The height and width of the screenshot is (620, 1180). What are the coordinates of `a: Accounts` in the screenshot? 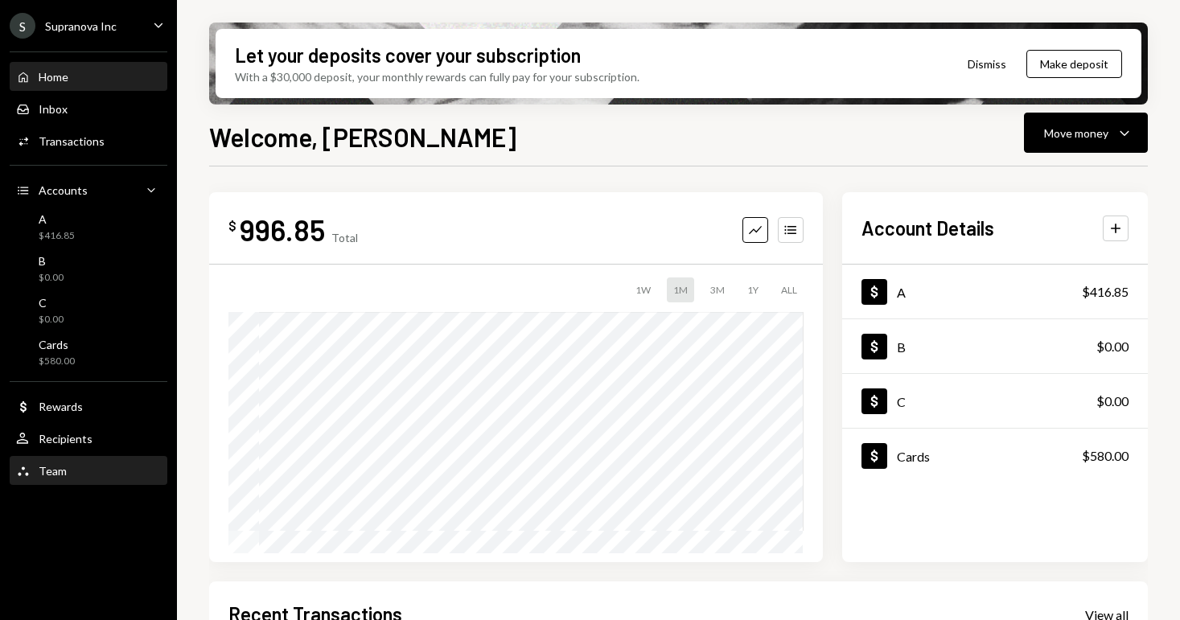 It's located at (88, 190).